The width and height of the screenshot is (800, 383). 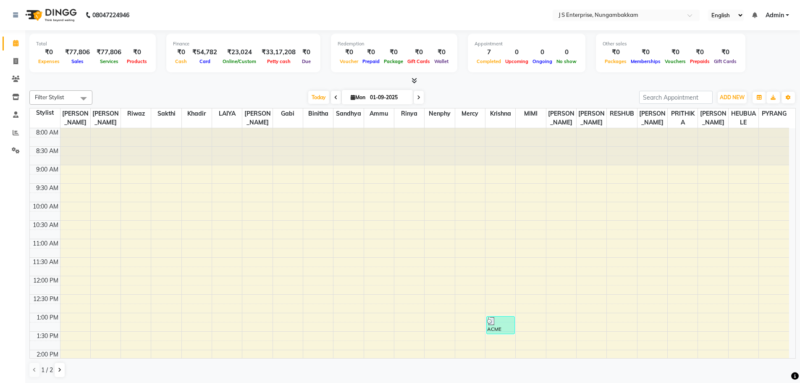 What do you see at coordinates (47, 317) in the screenshot?
I see `div: 1:00 PM` at bounding box center [47, 317].